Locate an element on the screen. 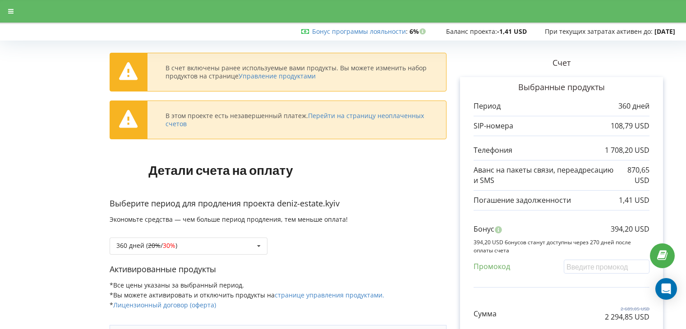  div: Open Intercom Messenger is located at coordinates (666, 289).